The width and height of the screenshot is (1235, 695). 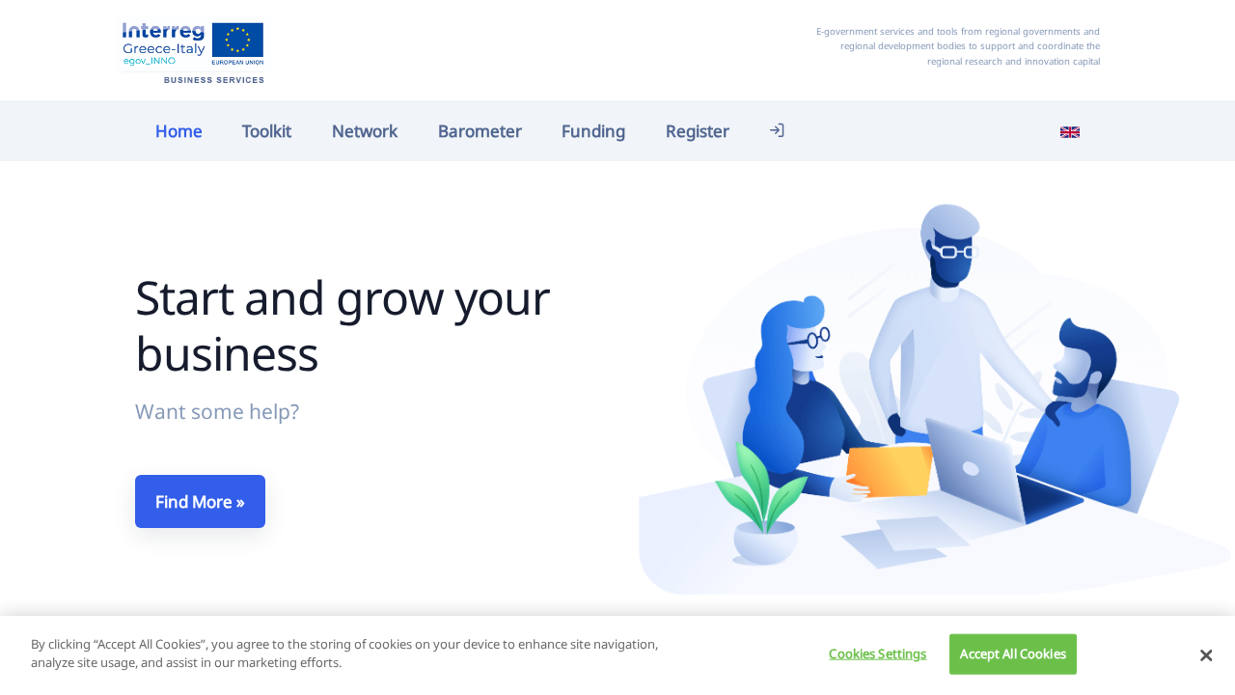 I want to click on h1: Start and grow your business, so click(x=367, y=324).